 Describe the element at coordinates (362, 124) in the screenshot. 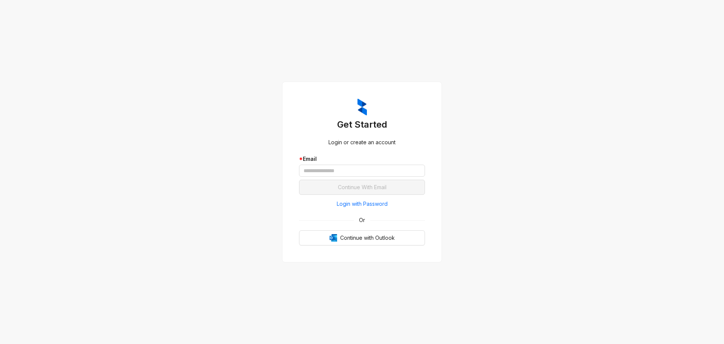

I see `h3: Get Started` at that location.